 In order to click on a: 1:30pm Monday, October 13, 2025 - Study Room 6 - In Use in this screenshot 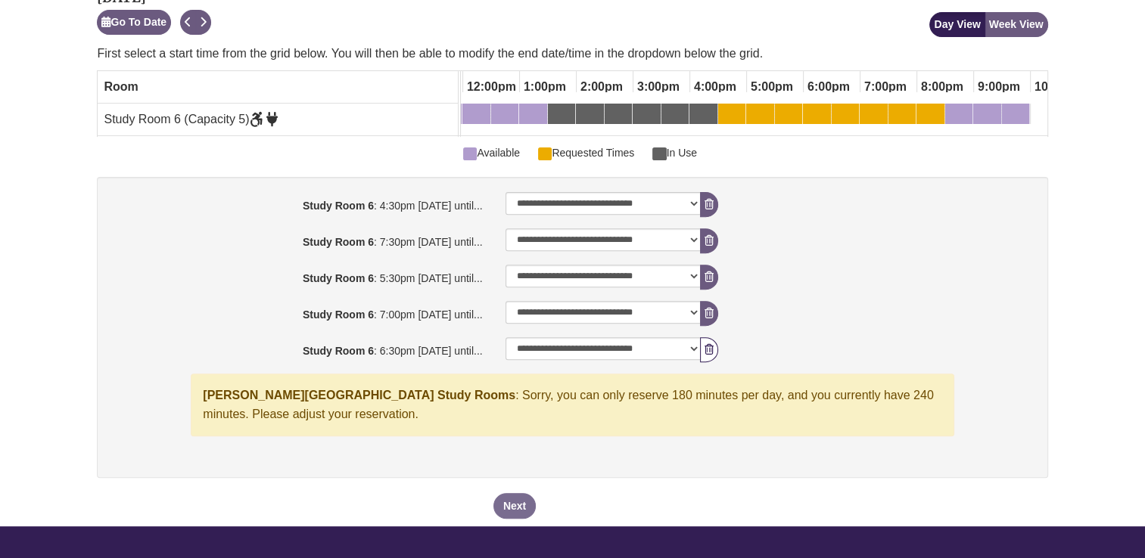, I will do `click(561, 117)`.